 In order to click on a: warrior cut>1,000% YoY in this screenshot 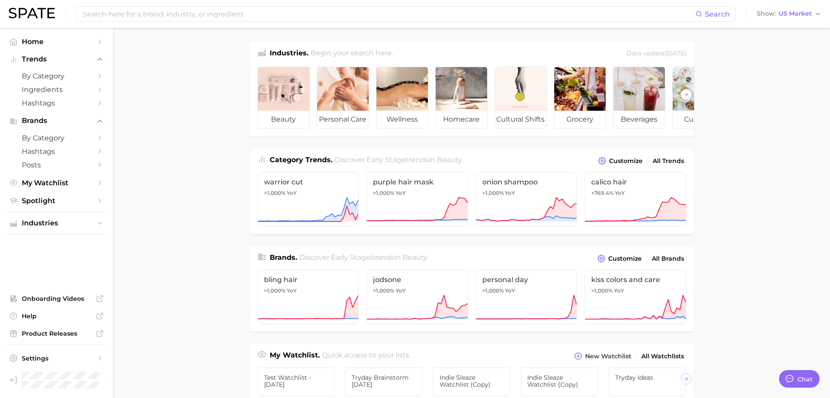, I will do `click(308, 199)`.